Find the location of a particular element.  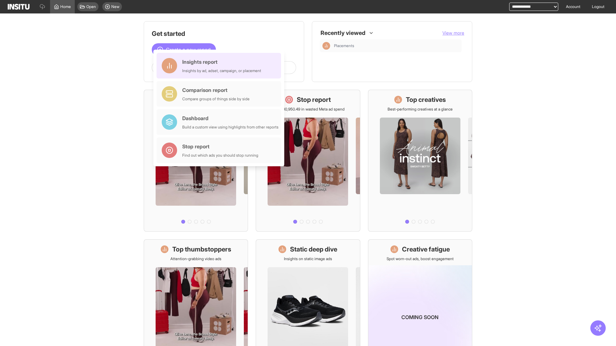

div: Insights by ad, adset, campaign, or placement is located at coordinates (222, 71).